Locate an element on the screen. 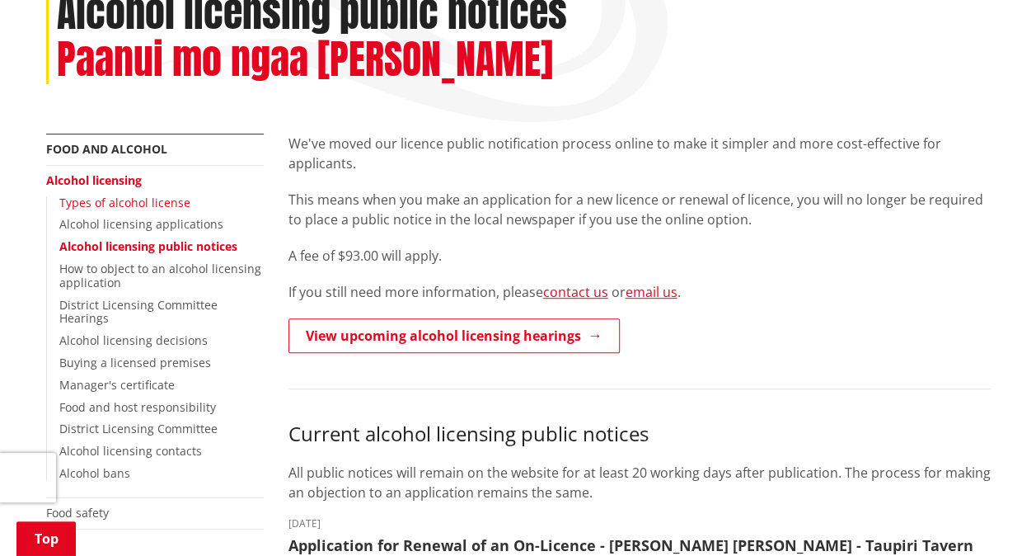 This screenshot has height=556, width=1036. a: Alcohol bans is located at coordinates (95, 472).